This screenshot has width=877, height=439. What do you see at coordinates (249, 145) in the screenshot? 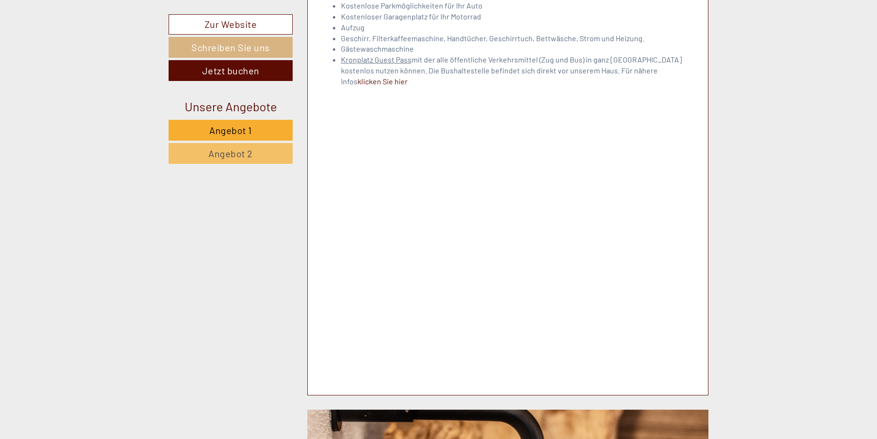
I see `div: Bitte senden Sie uns noch eine Alternative Version mit Halbpension zu. Vielen Dank.` at bounding box center [249, 145].